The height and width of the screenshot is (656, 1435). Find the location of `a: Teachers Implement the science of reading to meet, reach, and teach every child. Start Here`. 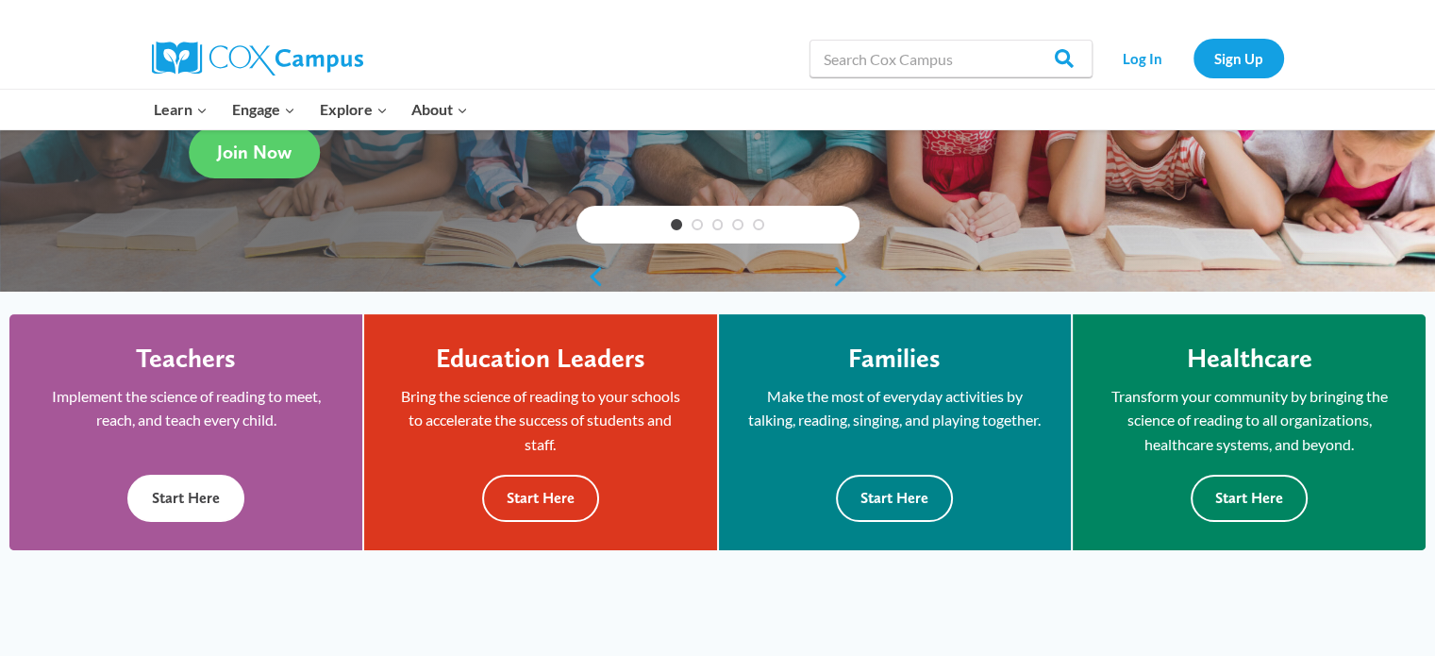

a: Teachers Implement the science of reading to meet, reach, and teach every child. Start Here is located at coordinates (186, 432).